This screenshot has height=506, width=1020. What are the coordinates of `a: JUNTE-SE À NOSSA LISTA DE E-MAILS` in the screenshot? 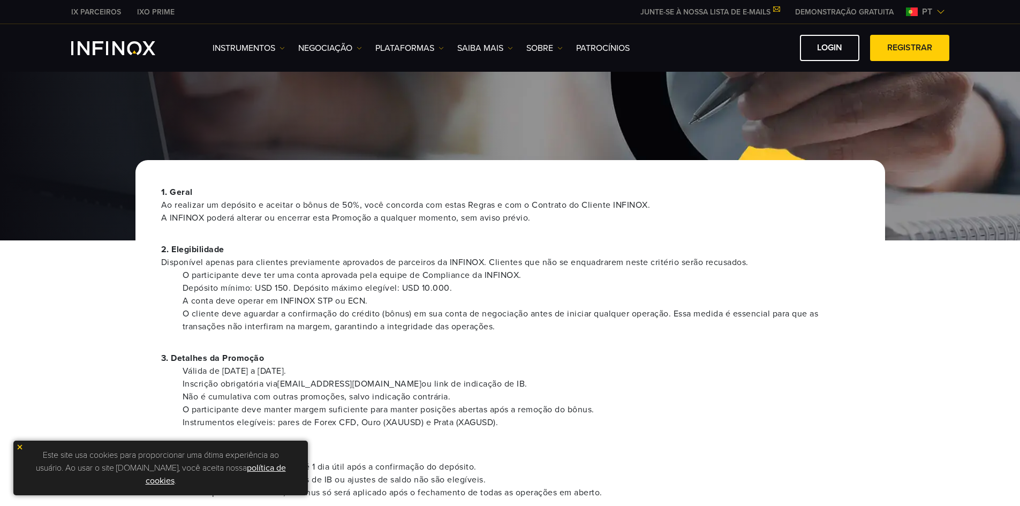 It's located at (710, 12).